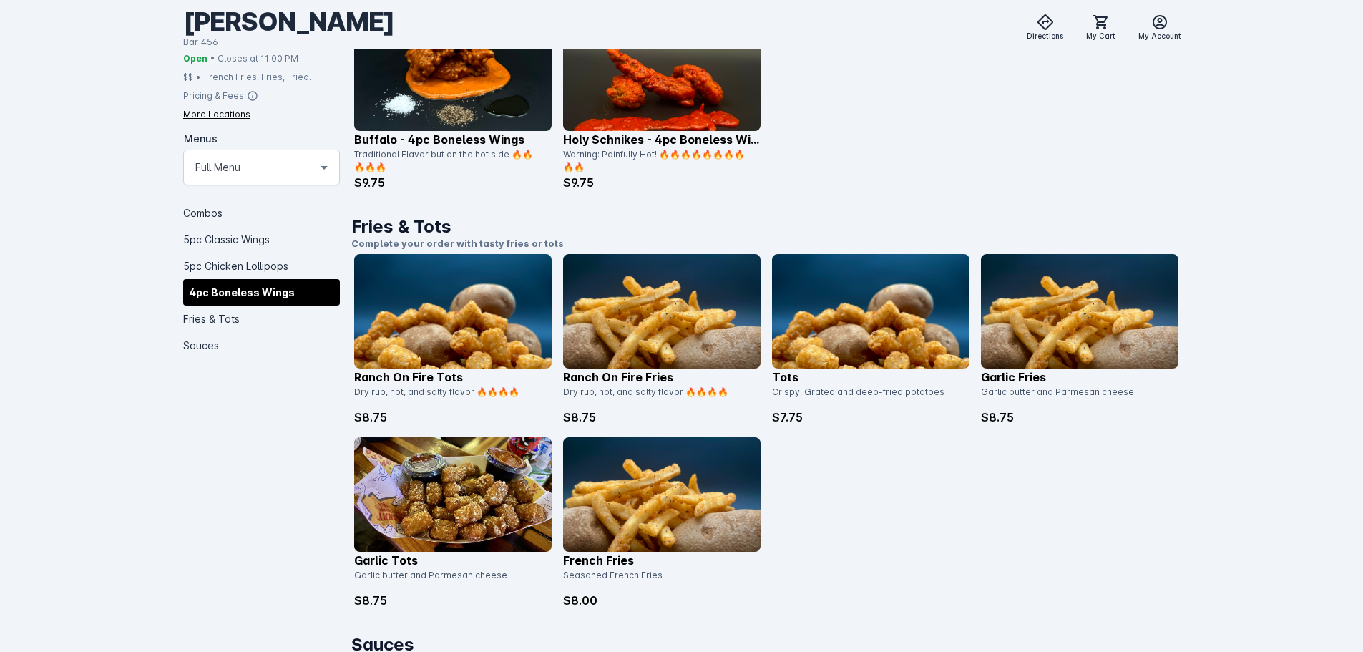 The image size is (1363, 652). What do you see at coordinates (261, 212) in the screenshot?
I see `div: Combos` at bounding box center [261, 212].